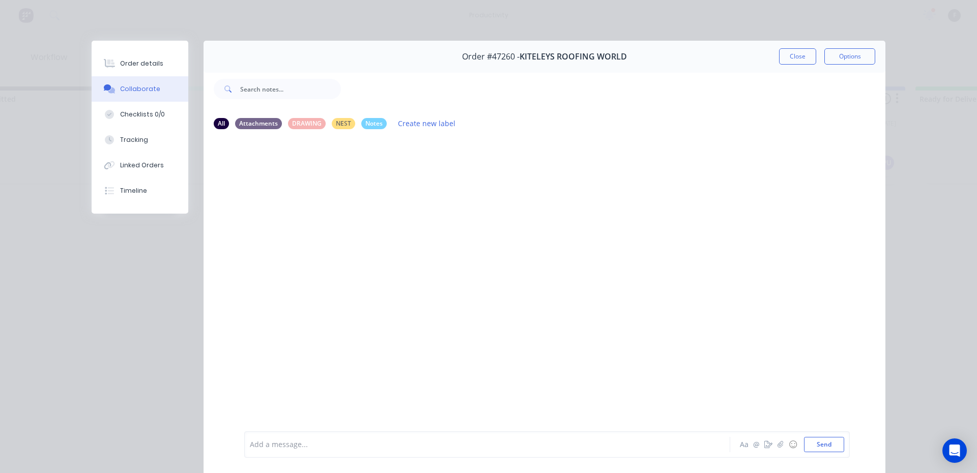 The width and height of the screenshot is (977, 473). What do you see at coordinates (850, 56) in the screenshot?
I see `button: Options` at bounding box center [850, 56].